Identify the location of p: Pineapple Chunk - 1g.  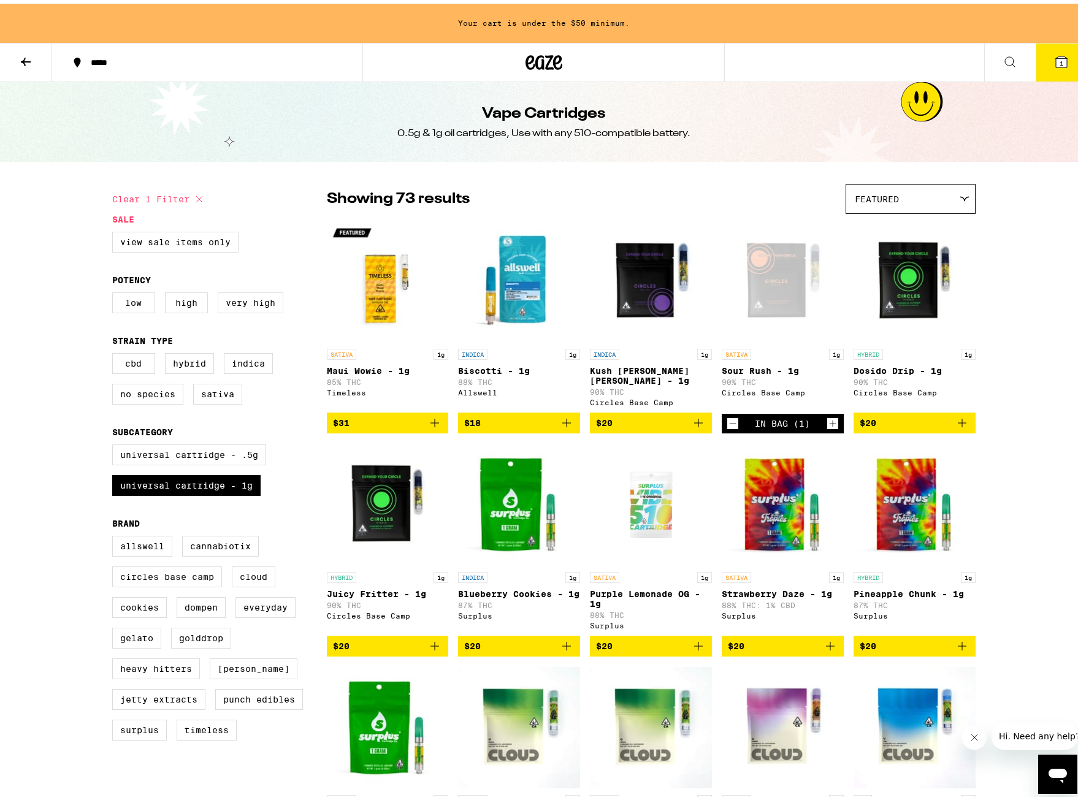
(914, 590).